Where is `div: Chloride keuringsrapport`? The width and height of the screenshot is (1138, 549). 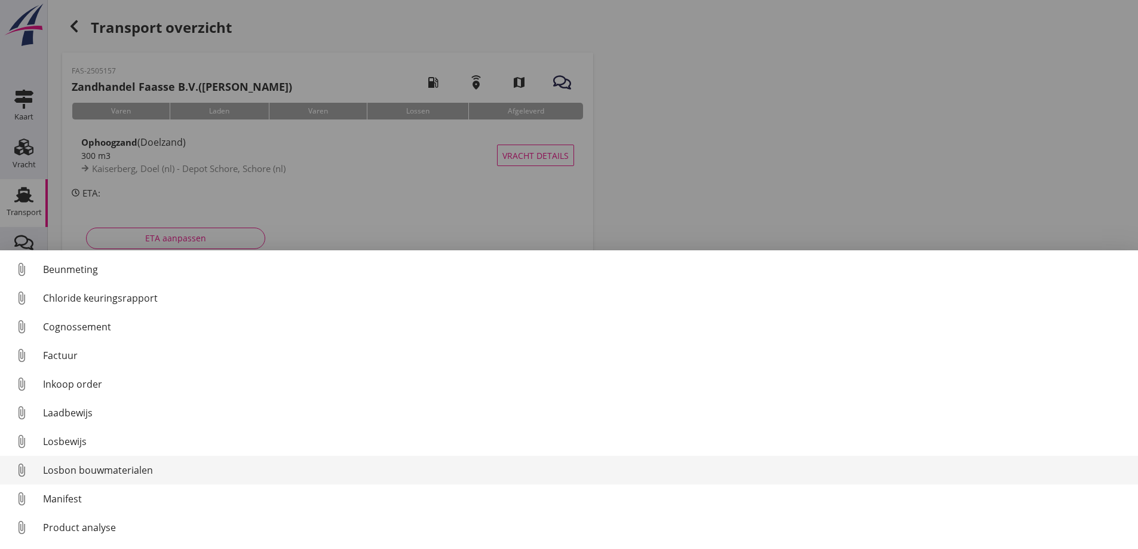 div: Chloride keuringsrapport is located at coordinates (586, 298).